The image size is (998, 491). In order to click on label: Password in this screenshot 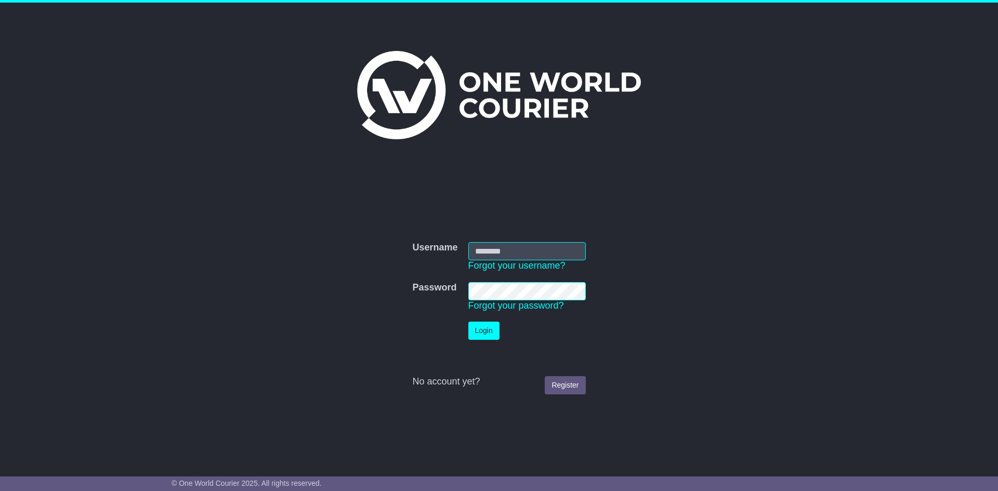, I will do `click(434, 288)`.